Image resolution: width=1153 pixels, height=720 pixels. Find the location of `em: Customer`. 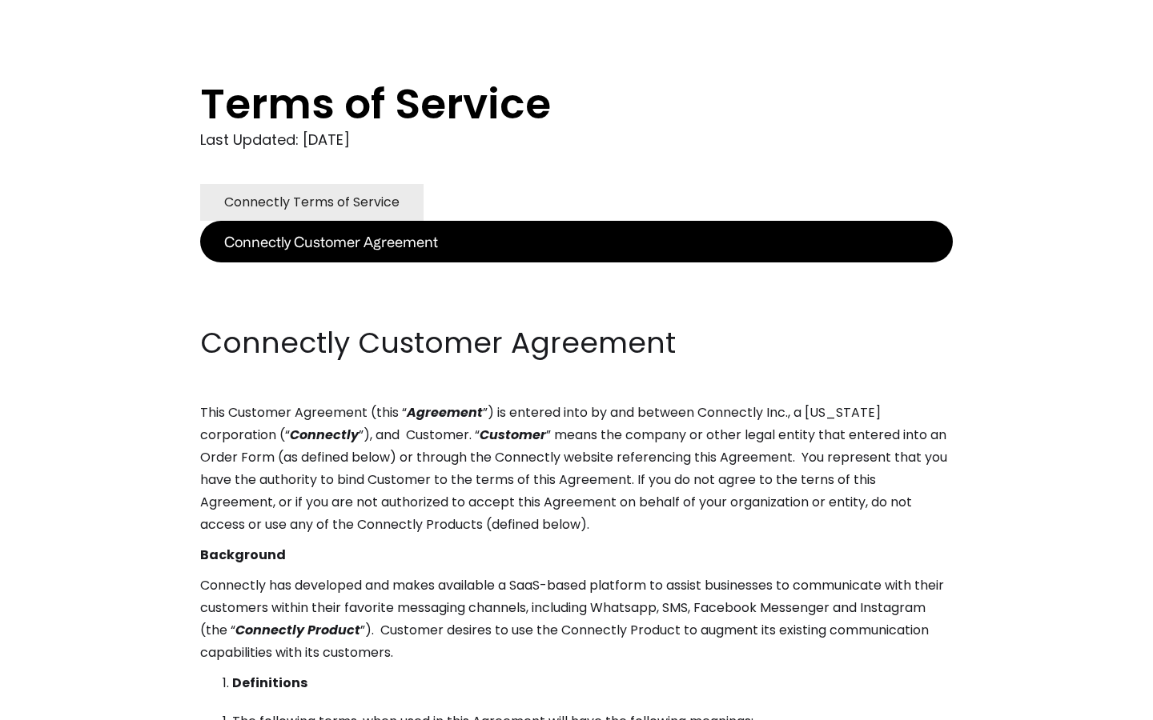

em: Customer is located at coordinates (512, 435).